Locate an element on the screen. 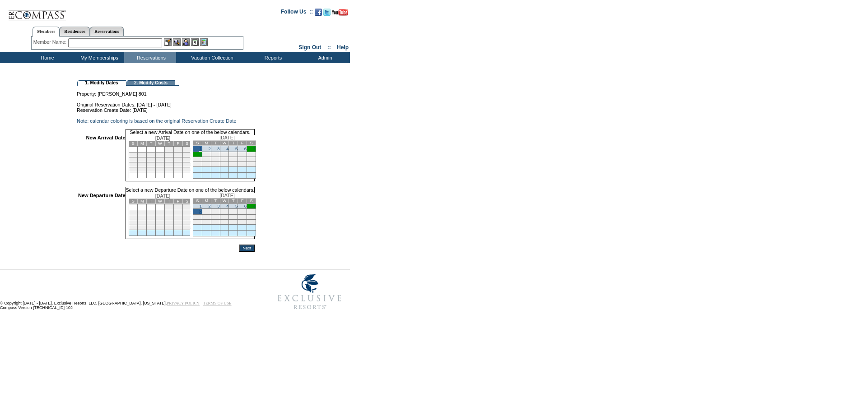  a: 7 is located at coordinates (254, 206).